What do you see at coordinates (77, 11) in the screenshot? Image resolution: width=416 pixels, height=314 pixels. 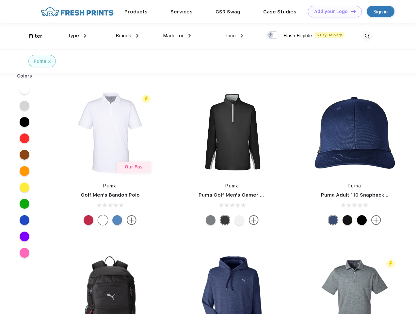 I see `img: fo%20logo%202.webp` at bounding box center [77, 11].